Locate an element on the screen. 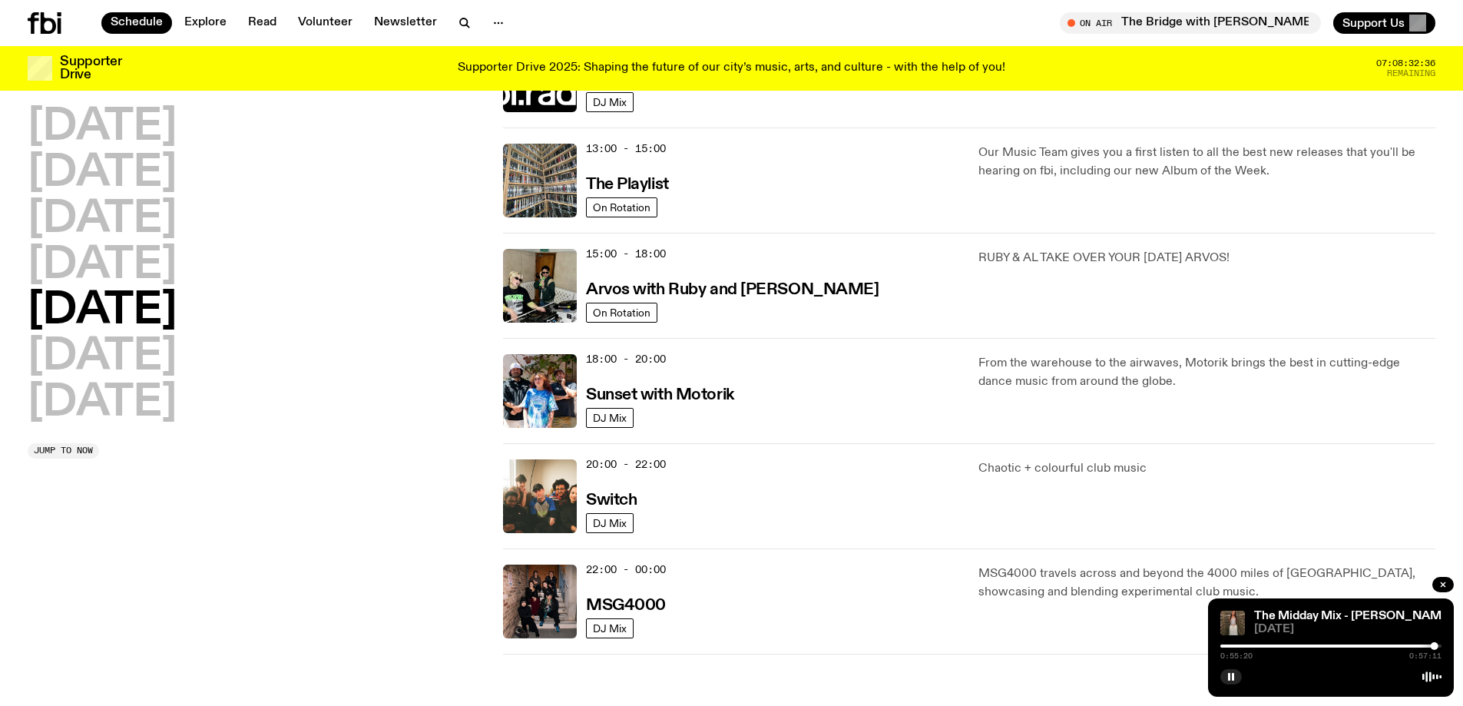 The height and width of the screenshot is (706, 1463). span: 18:00 - 20:00 is located at coordinates (626, 359).